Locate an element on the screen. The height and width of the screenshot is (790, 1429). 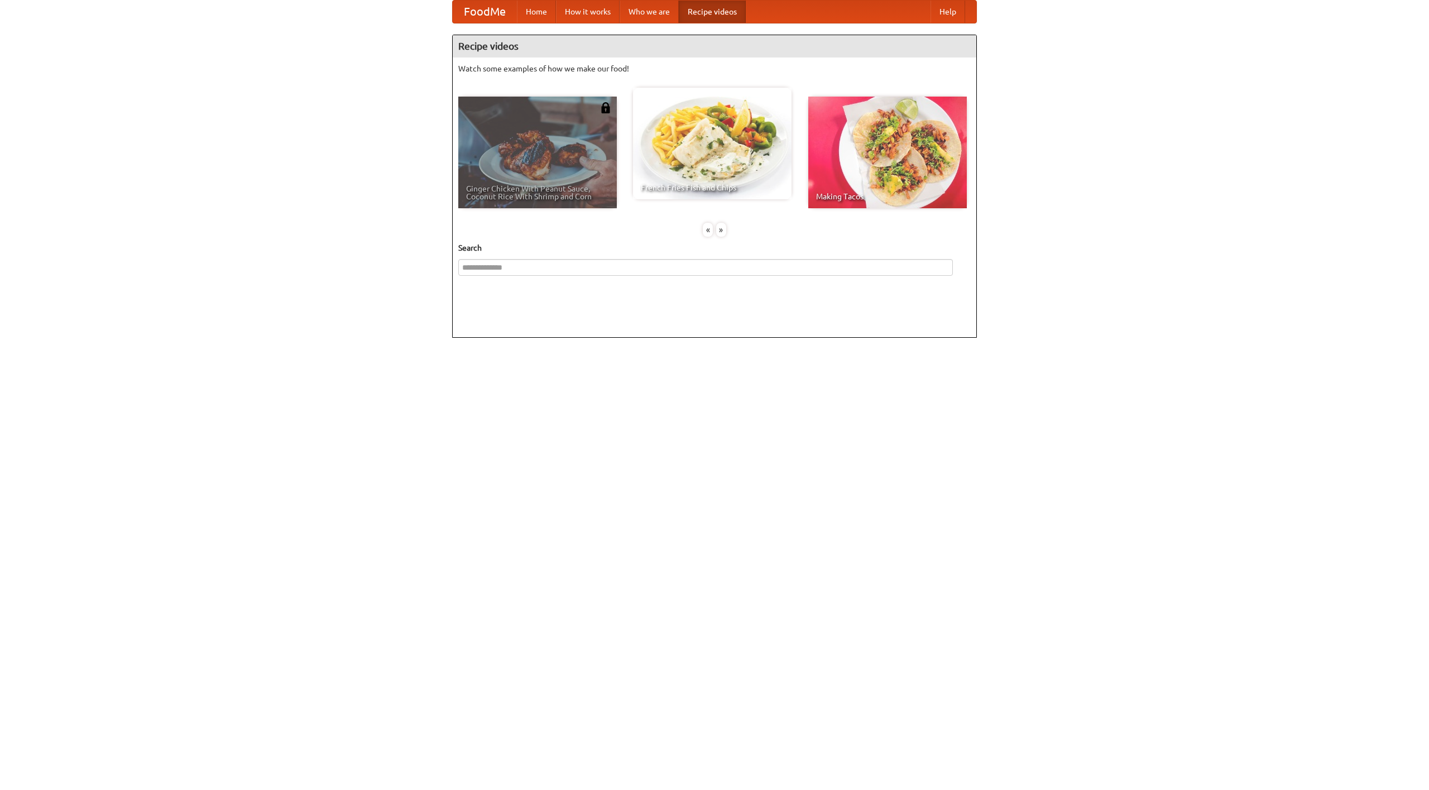
h4: Recipe videos is located at coordinates (715, 46).